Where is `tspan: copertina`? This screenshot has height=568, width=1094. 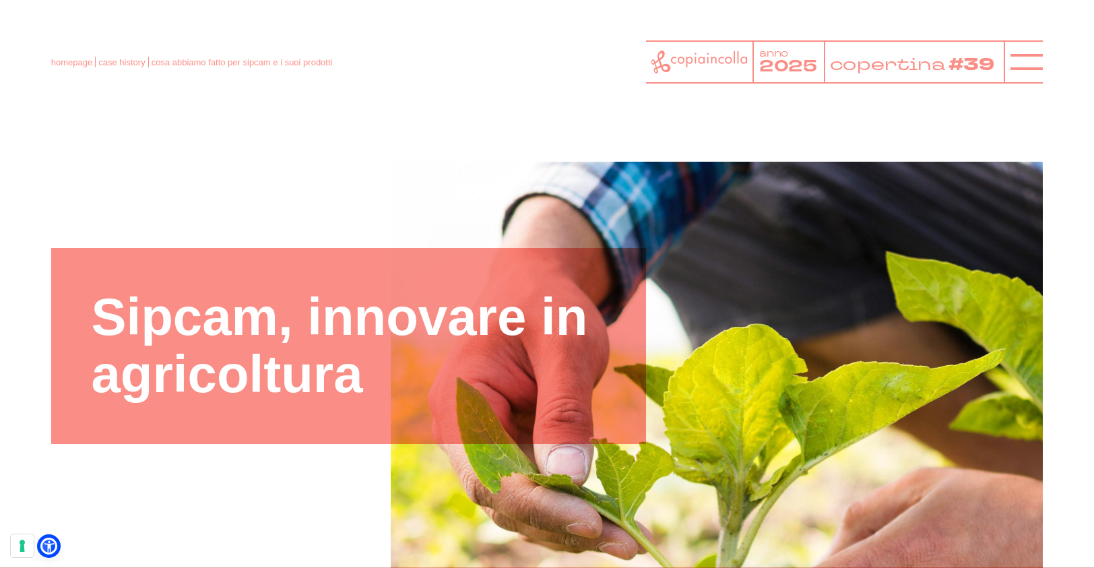
tspan: copertina is located at coordinates (888, 65).